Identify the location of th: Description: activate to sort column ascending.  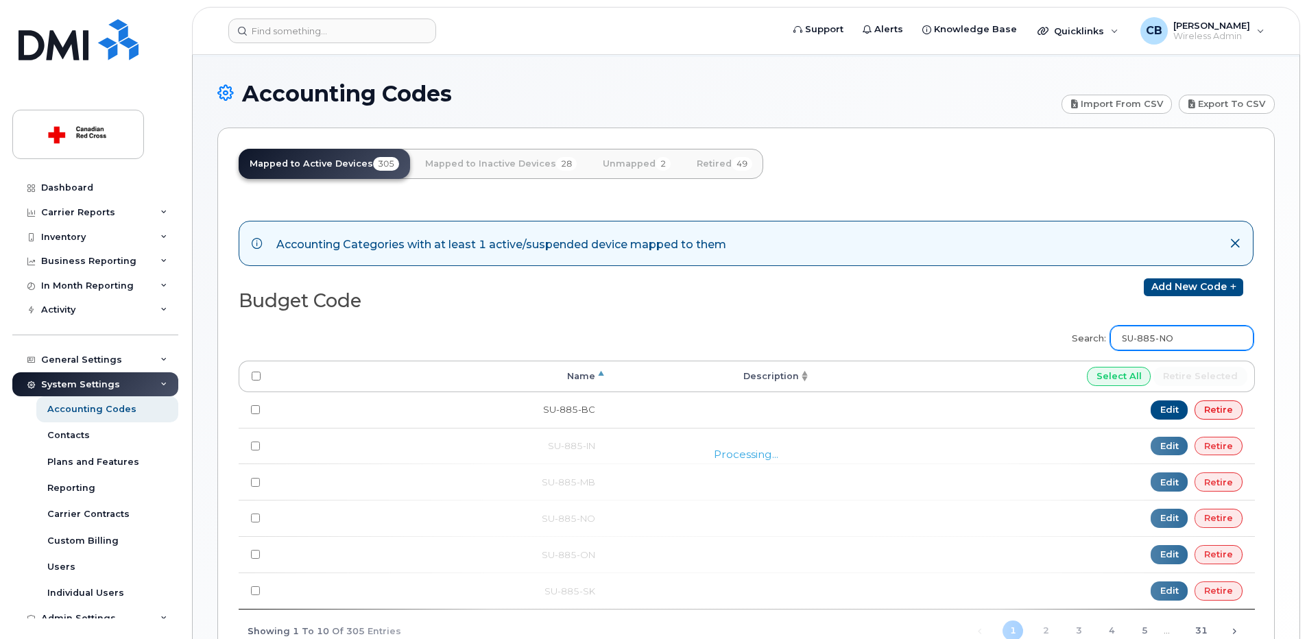
(709, 376).